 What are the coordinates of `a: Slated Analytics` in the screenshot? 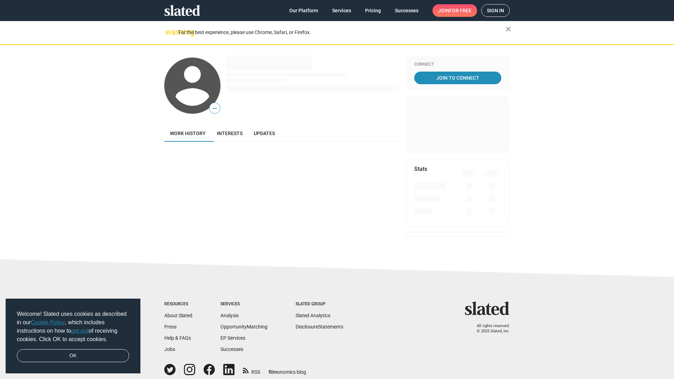 It's located at (313, 316).